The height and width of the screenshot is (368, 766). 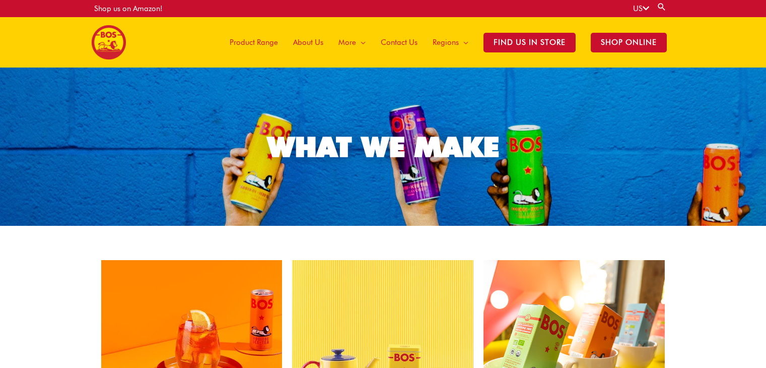 I want to click on nav: Site Navigation, so click(x=444, y=42).